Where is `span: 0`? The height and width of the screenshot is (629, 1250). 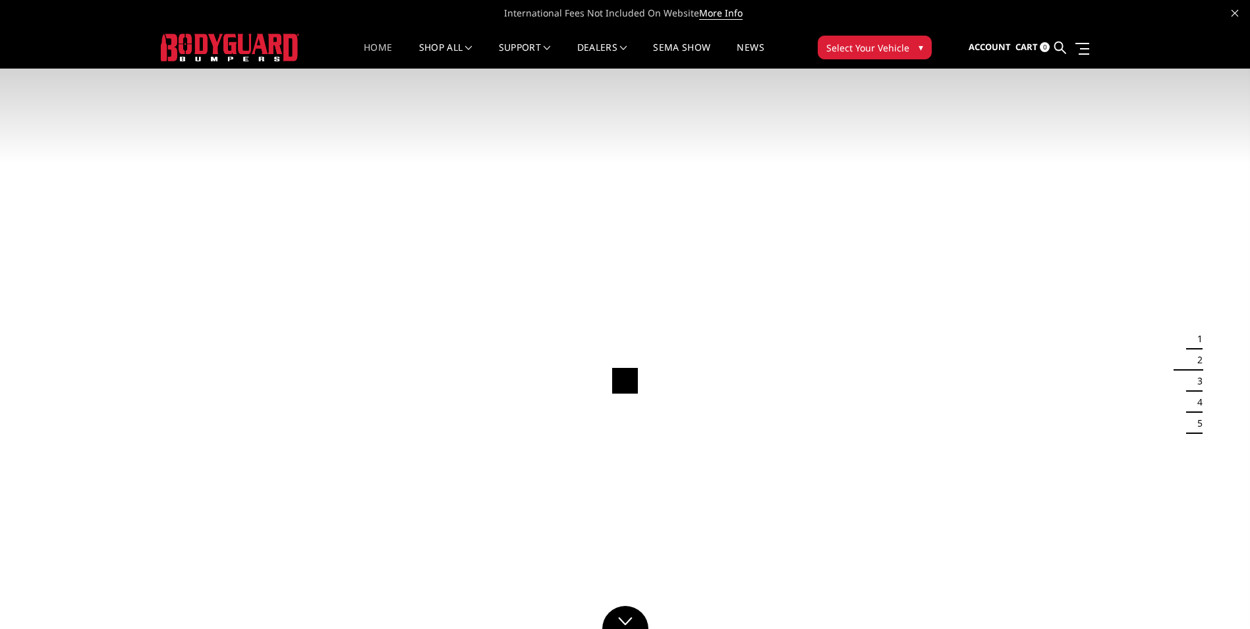
span: 0 is located at coordinates (1045, 47).